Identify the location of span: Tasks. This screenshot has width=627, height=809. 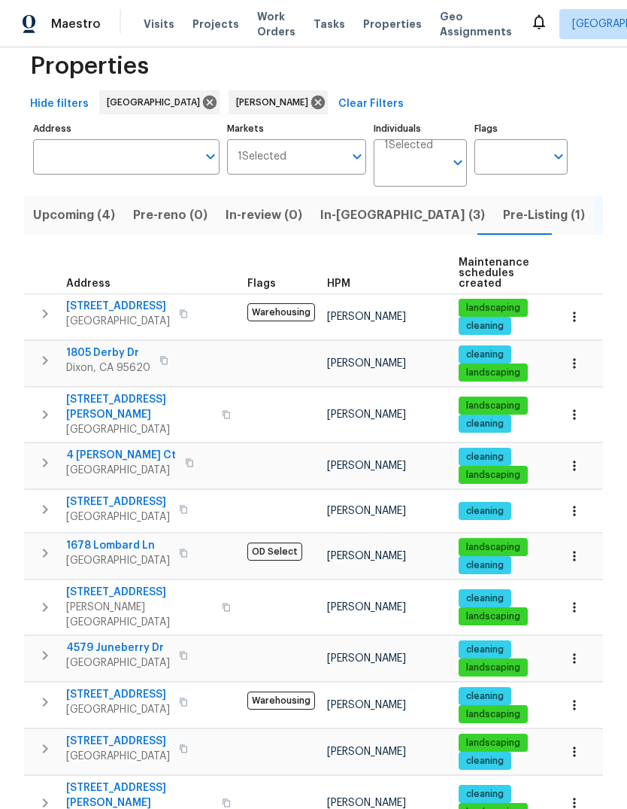
(329, 24).